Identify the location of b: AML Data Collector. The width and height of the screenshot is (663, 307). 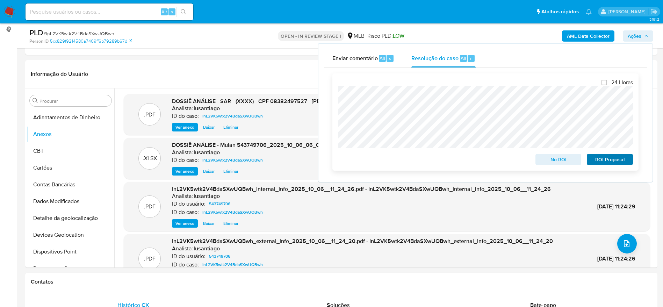
(588, 36).